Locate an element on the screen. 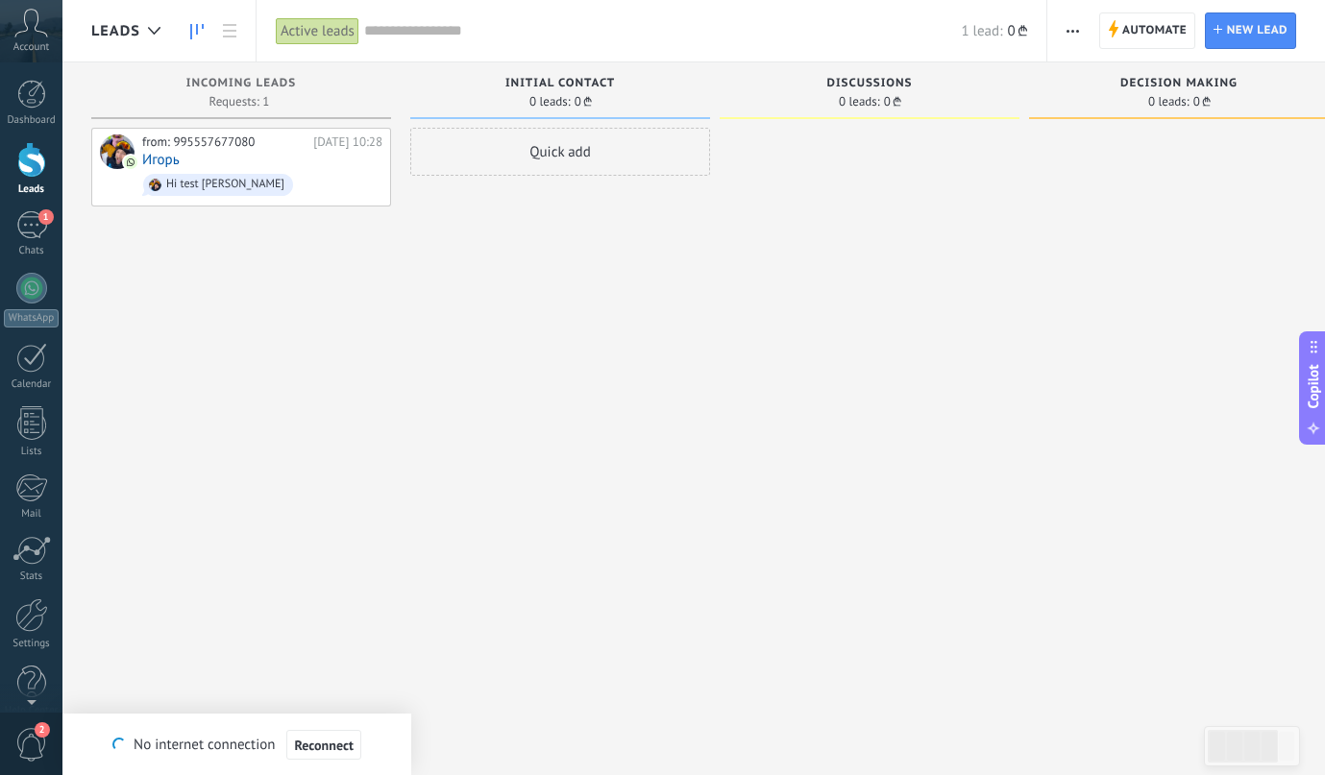 This screenshot has height=775, width=1325. span: Requests: 1 is located at coordinates (239, 102).